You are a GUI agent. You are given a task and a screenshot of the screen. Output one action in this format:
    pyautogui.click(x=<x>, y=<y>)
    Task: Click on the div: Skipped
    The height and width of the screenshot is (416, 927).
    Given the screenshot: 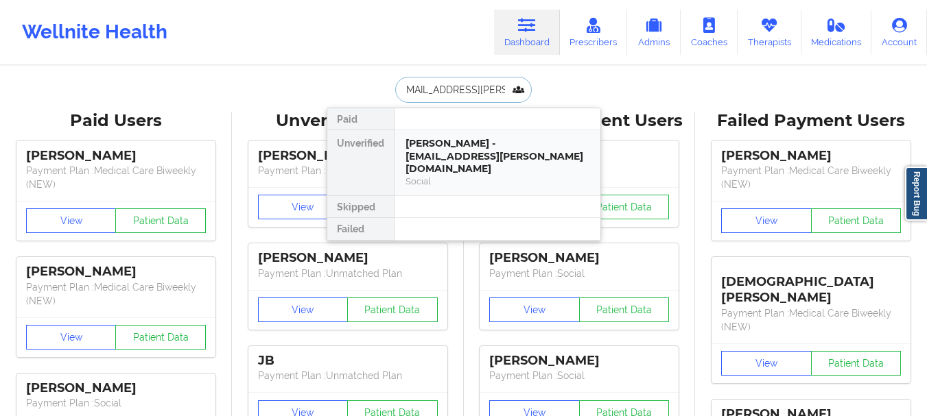 What is the action you would take?
    pyautogui.click(x=360, y=207)
    